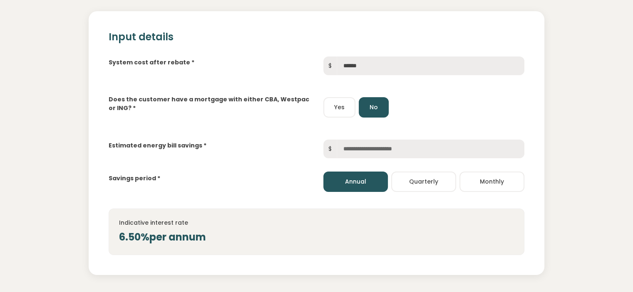 The height and width of the screenshot is (292, 633). I want to click on label: Does the customer have a mortgage with either CBA, Westpac or ING? *, so click(209, 104).